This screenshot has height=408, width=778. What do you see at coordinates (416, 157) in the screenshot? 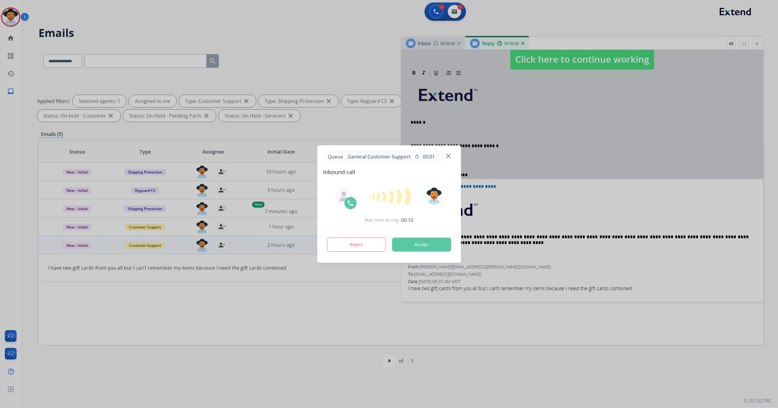
I see `mat-icon: timer` at bounding box center [416, 157].